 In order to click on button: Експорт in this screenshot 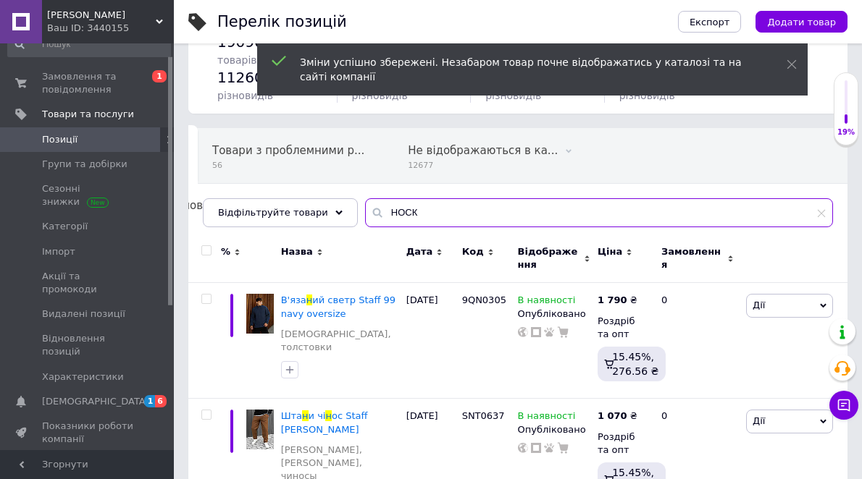, I will do `click(710, 22)`.